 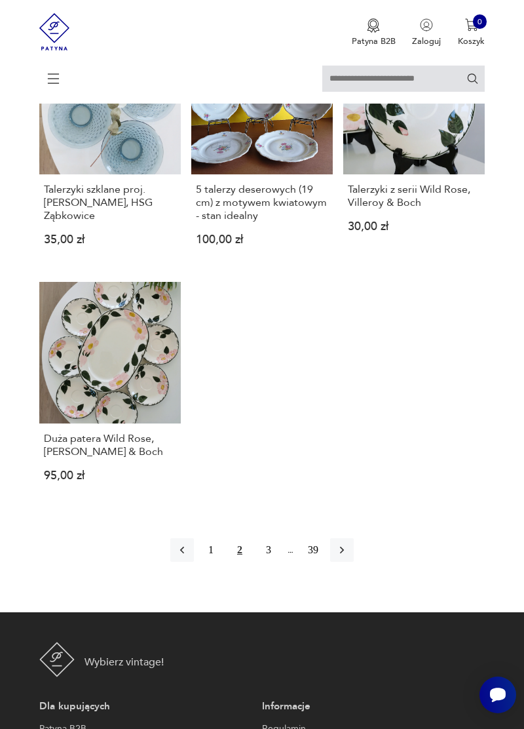 I want to click on div: 0, so click(x=480, y=22).